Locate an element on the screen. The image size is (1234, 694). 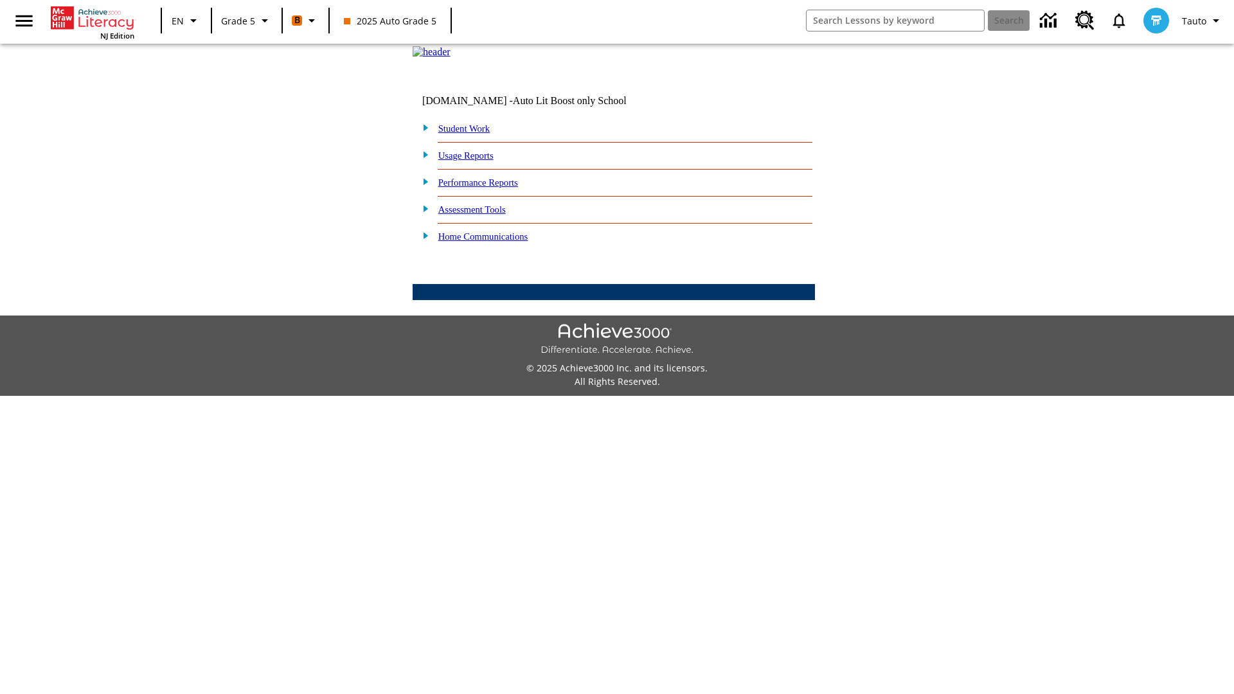
img: header is located at coordinates (431, 52).